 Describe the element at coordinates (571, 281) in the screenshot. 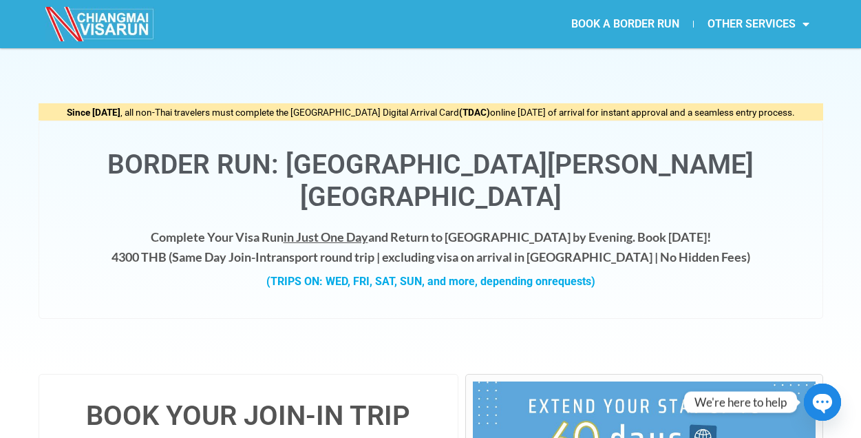

I see `span: requests)` at that location.